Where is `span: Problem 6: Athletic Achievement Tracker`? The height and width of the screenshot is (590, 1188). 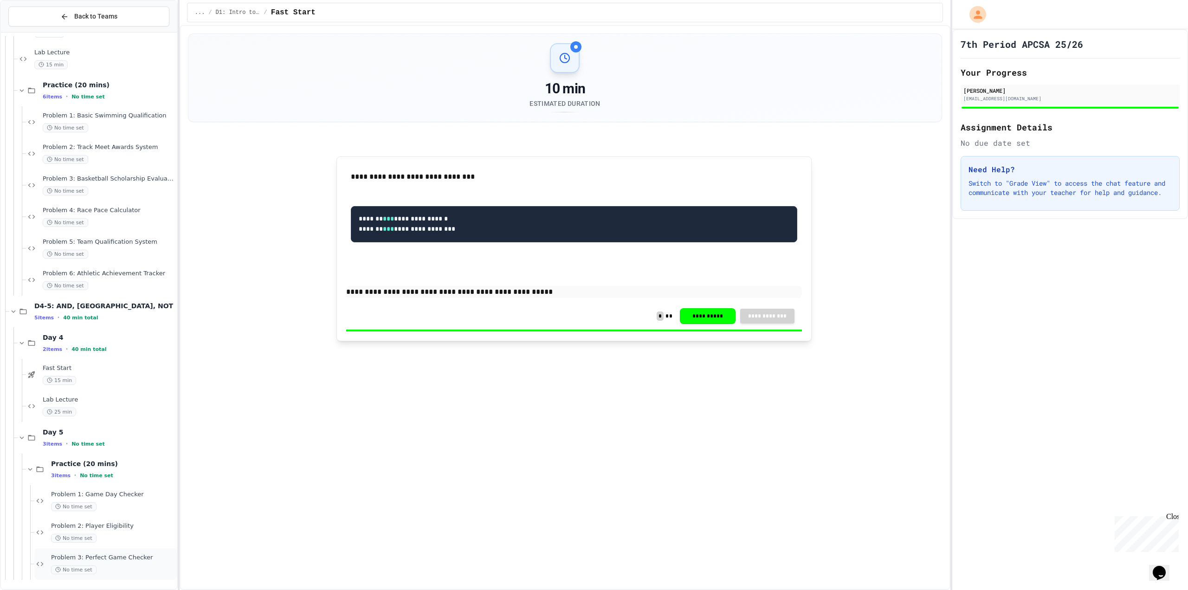 span: Problem 6: Athletic Achievement Tracker is located at coordinates (109, 273).